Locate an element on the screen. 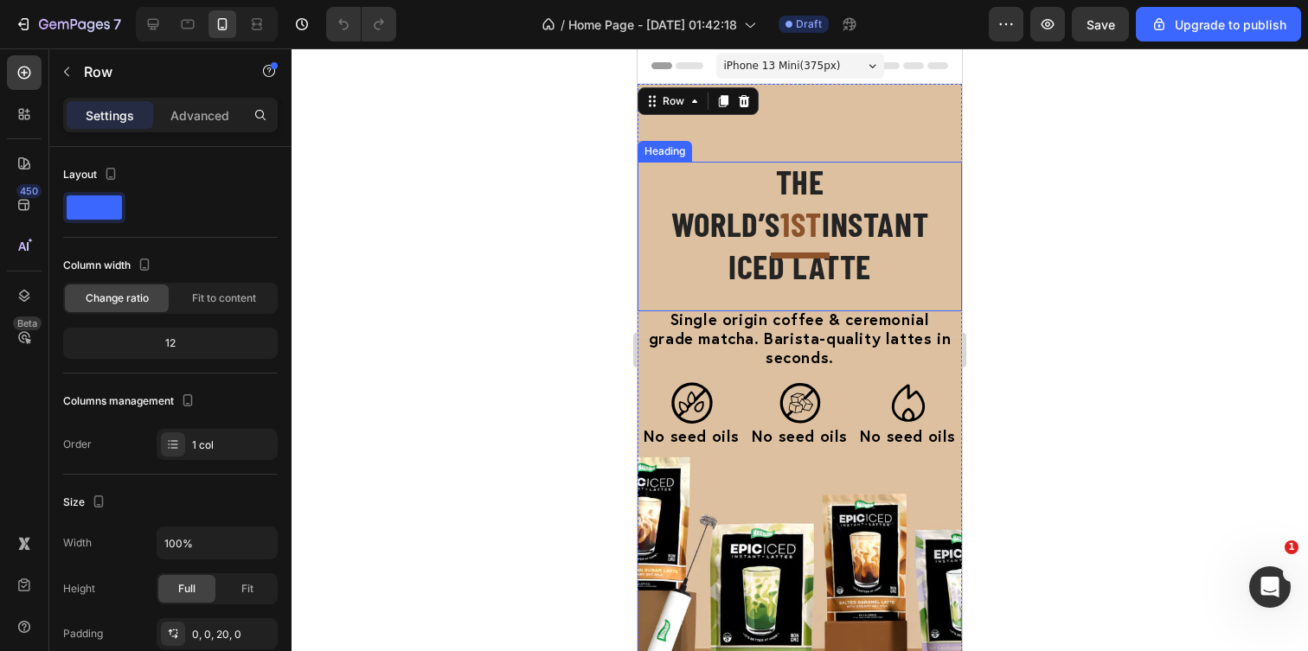 This screenshot has height=651, width=1308. input: Auto is located at coordinates (217, 543).